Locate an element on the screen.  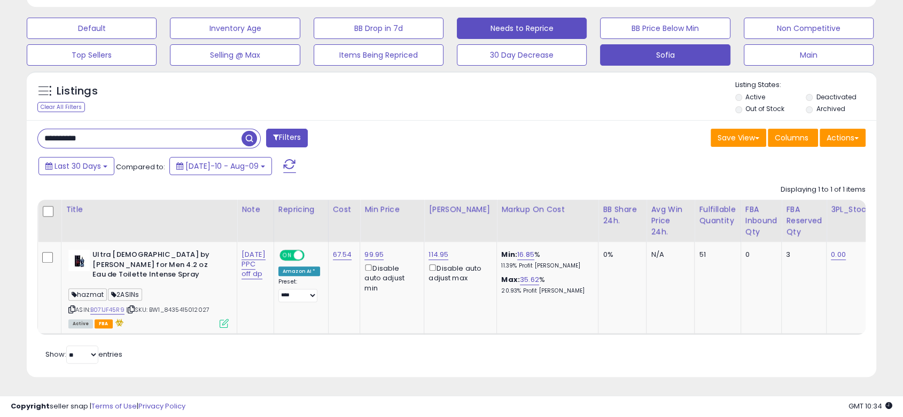
a: B071JF45R9 is located at coordinates (107, 310).